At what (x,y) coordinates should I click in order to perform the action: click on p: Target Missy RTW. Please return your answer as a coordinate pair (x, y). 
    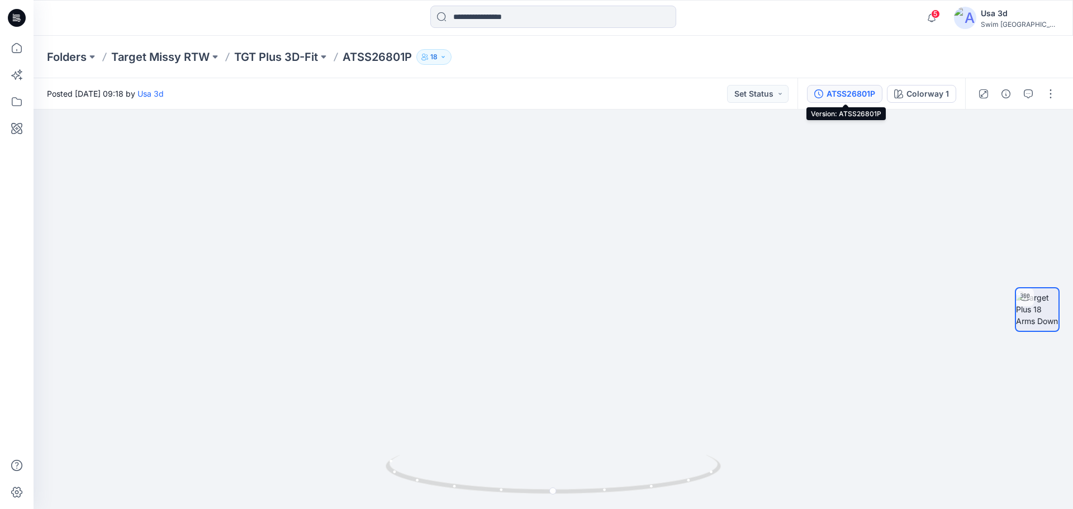
    Looking at the image, I should click on (160, 57).